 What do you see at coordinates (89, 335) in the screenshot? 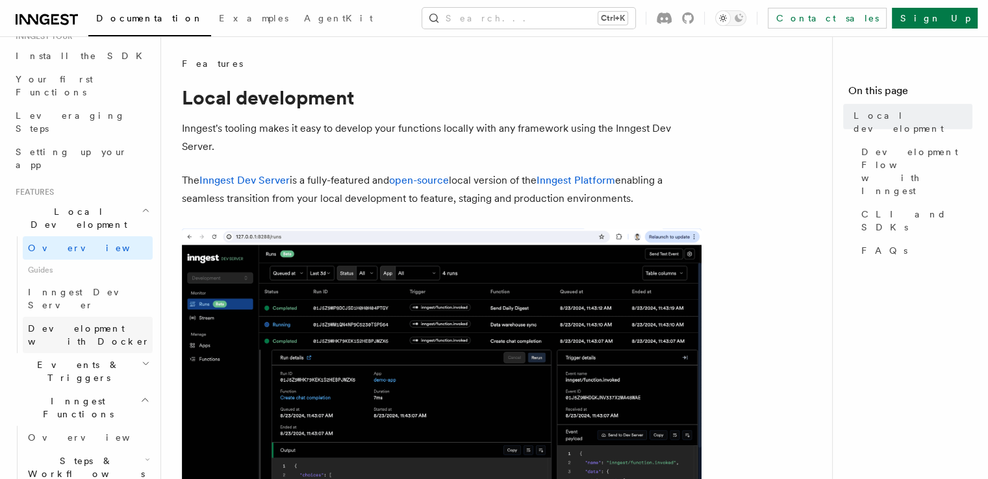
I see `span: Development with Docker` at bounding box center [89, 335].